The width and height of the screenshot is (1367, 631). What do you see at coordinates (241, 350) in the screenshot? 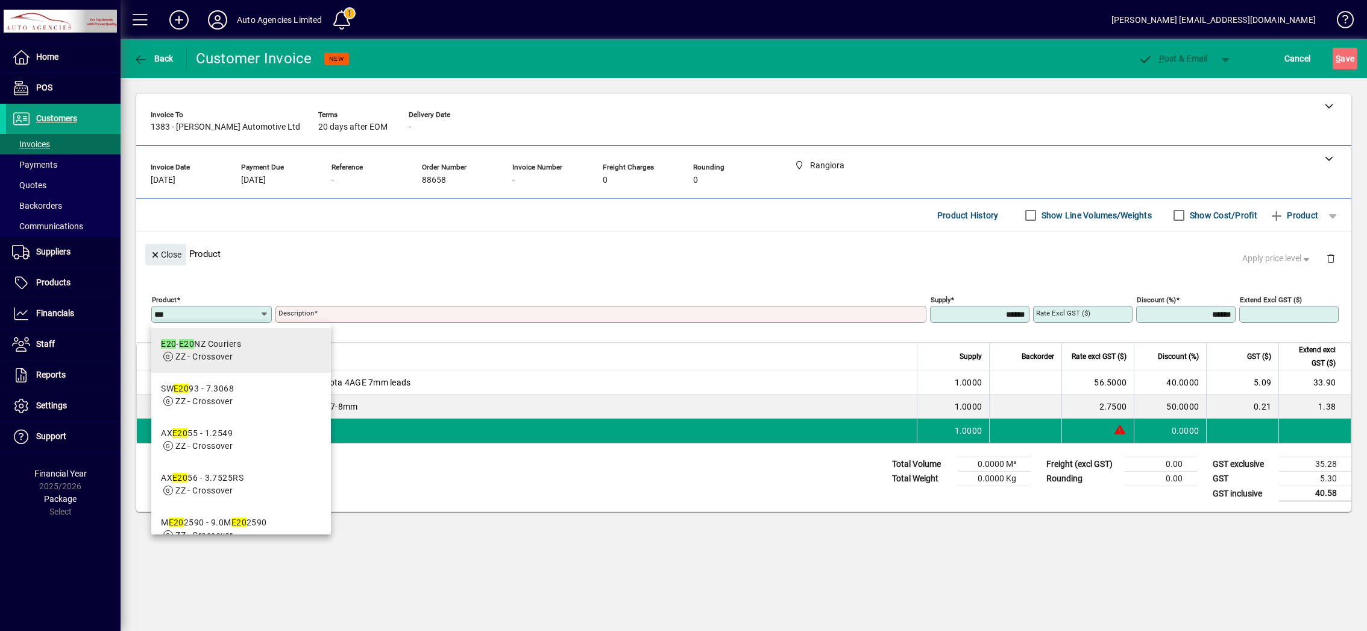
I see `mat-option: E20 - E20 NZ Couriers` at bounding box center [241, 350].